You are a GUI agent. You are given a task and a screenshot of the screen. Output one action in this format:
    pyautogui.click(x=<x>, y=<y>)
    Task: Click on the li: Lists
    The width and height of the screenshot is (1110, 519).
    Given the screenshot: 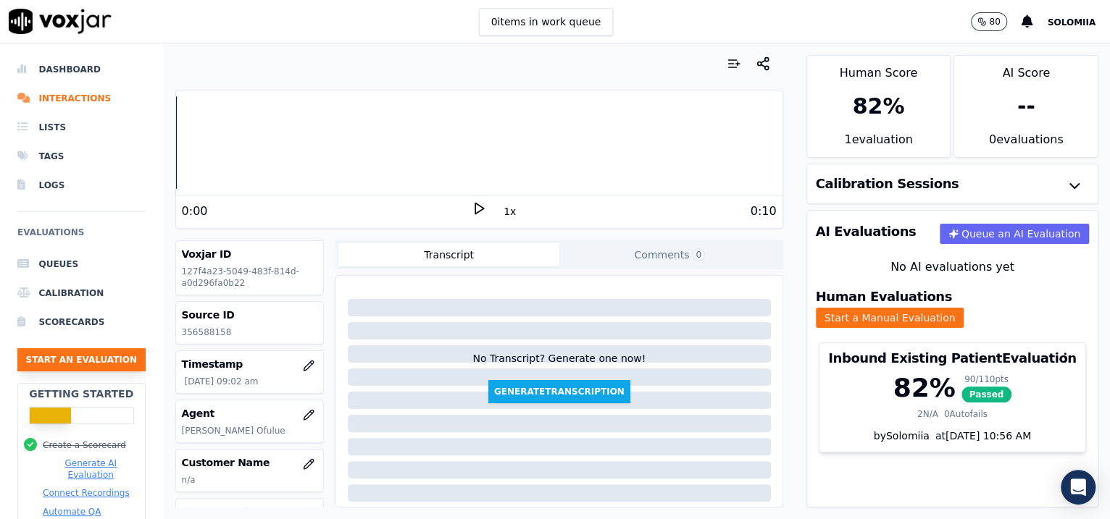 What is the action you would take?
    pyautogui.click(x=81, y=127)
    